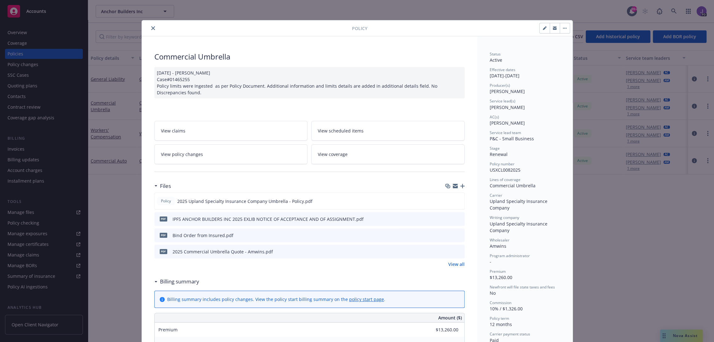 This screenshot has height=342, width=714. Describe the element at coordinates (341, 131) in the screenshot. I see `span: View scheduled items` at that location.